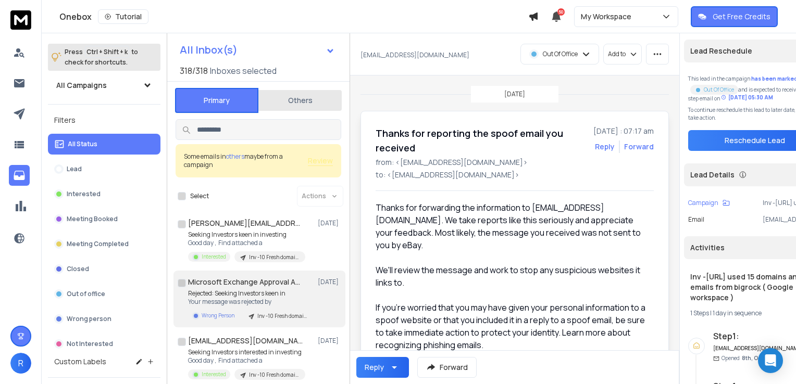 This screenshot has height=384, width=796. Describe the element at coordinates (741, 17) in the screenshot. I see `p: Get Free Credits` at that location.